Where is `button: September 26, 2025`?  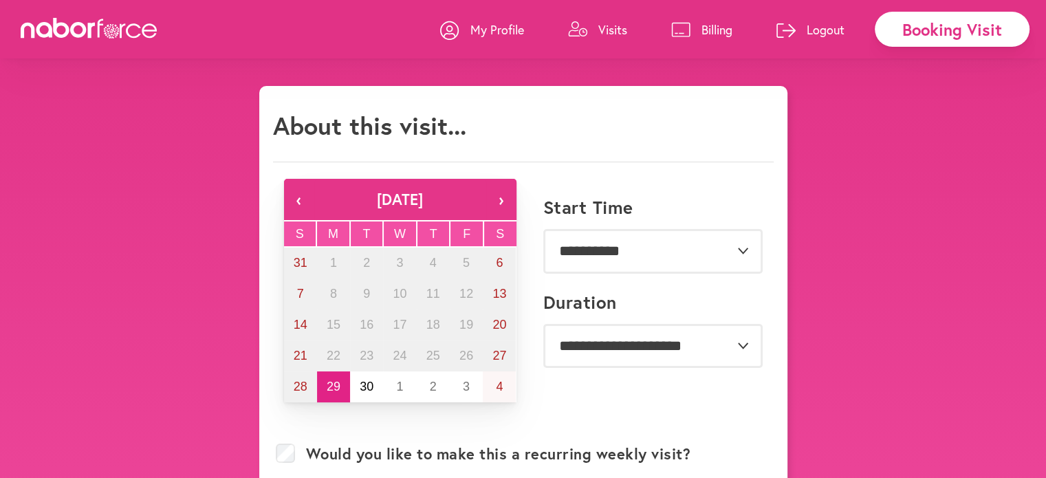
button: September 26, 2025 is located at coordinates (466, 355).